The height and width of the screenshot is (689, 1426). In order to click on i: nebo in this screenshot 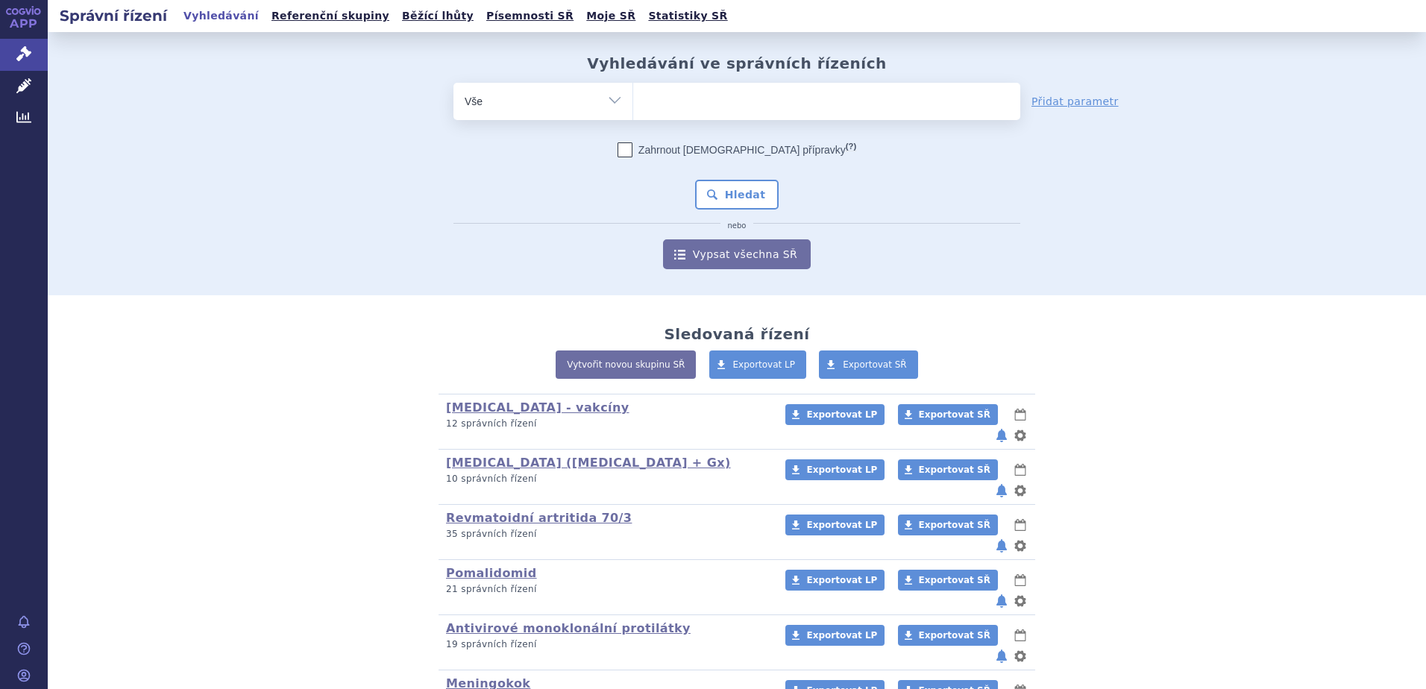, I will do `click(737, 226)`.